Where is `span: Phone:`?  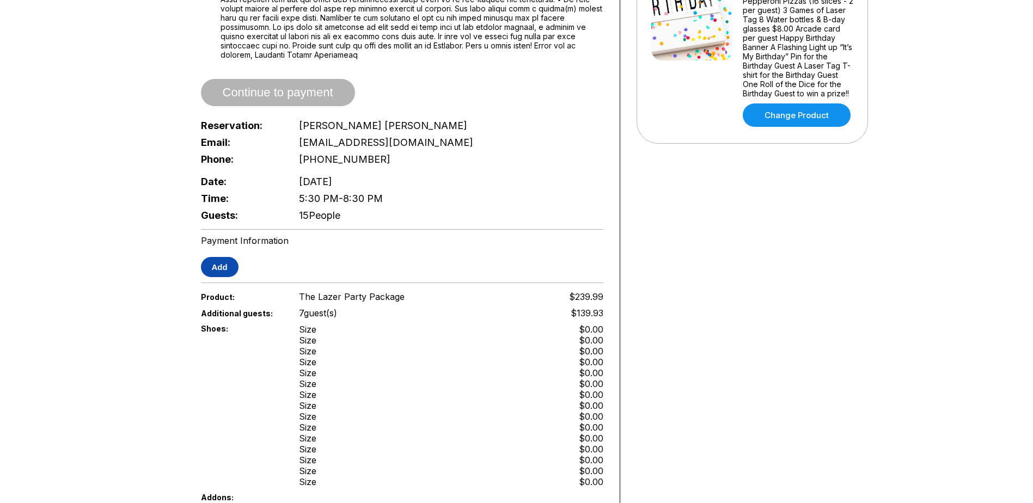
span: Phone: is located at coordinates (241, 159).